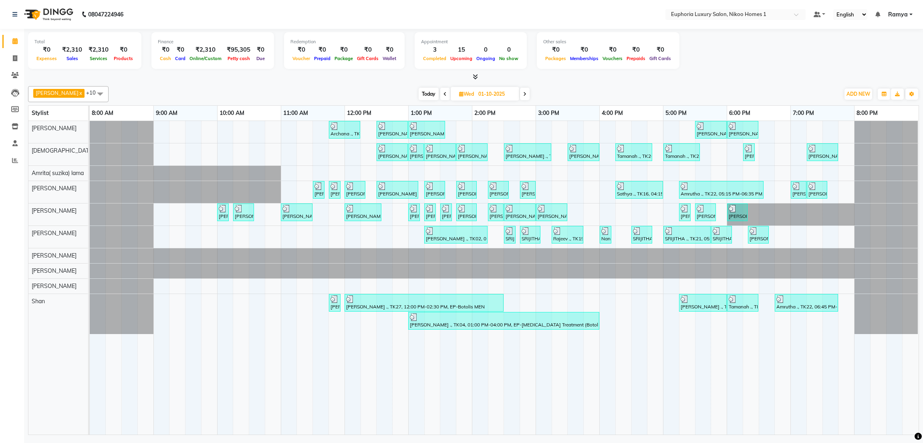  What do you see at coordinates (301, 58) in the screenshot?
I see `span: Voucher` at bounding box center [301, 58].